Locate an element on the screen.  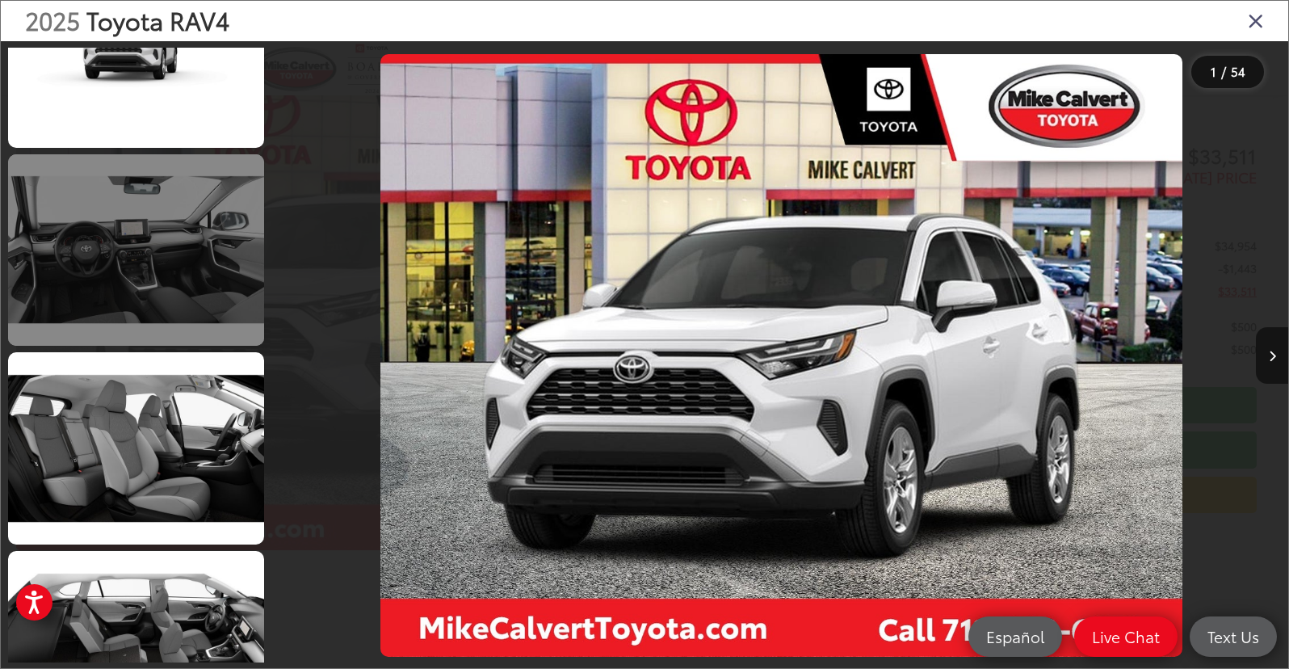
span: 1 is located at coordinates (1213, 71).